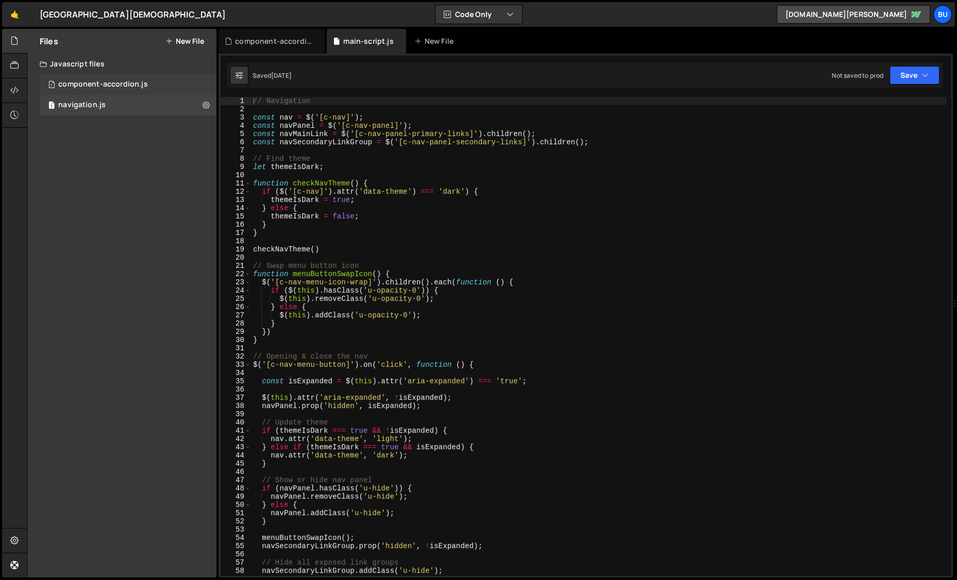 The image size is (957, 580). What do you see at coordinates (236, 357) in the screenshot?
I see `div: 32` at bounding box center [236, 357].